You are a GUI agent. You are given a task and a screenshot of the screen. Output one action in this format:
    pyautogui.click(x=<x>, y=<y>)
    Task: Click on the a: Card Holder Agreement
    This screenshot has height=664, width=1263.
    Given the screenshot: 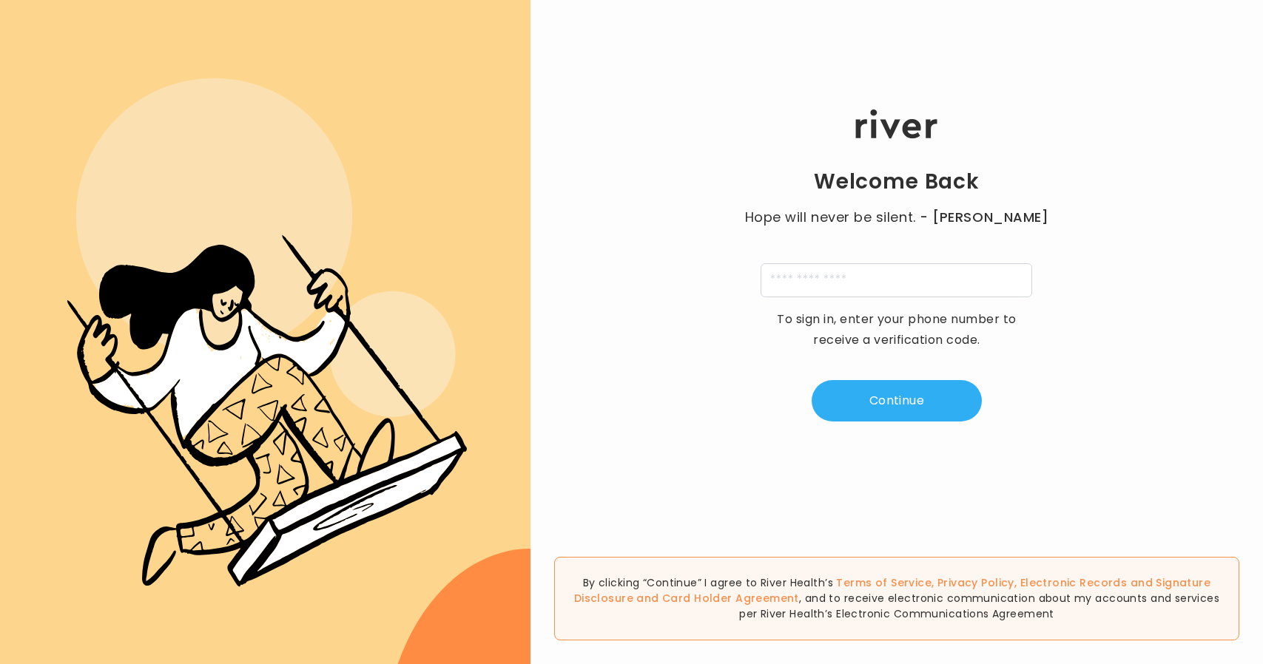 What is the action you would take?
    pyautogui.click(x=730, y=598)
    